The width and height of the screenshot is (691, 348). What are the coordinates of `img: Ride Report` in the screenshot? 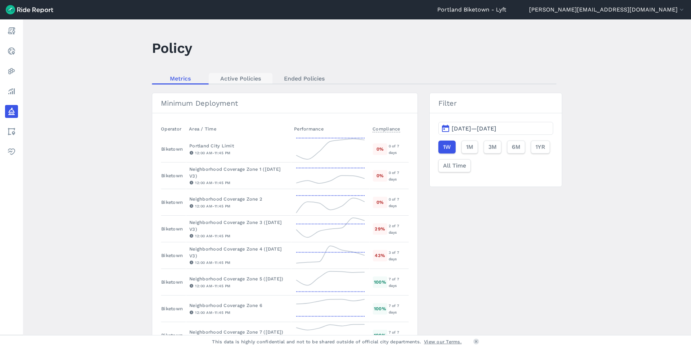 It's located at (30, 10).